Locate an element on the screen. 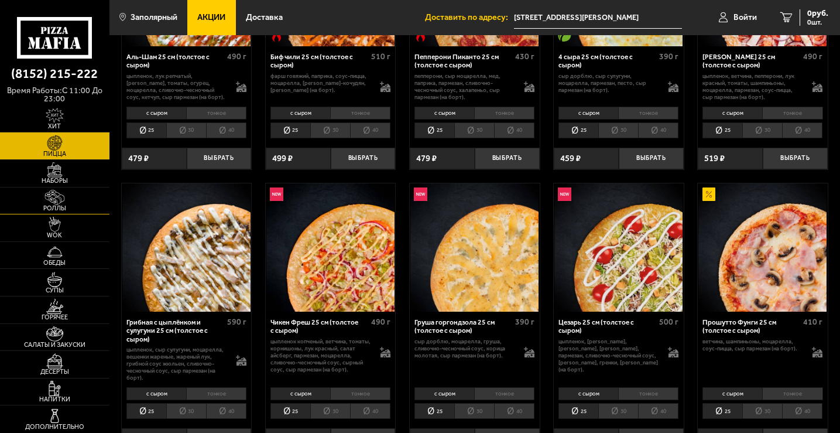 The image size is (840, 433). p: пепперони, сыр Моцарелла, мед, паприка, пармезан, сливочно-чесночный соус, халапеньо, сыр пармеза... is located at coordinates (465, 87).